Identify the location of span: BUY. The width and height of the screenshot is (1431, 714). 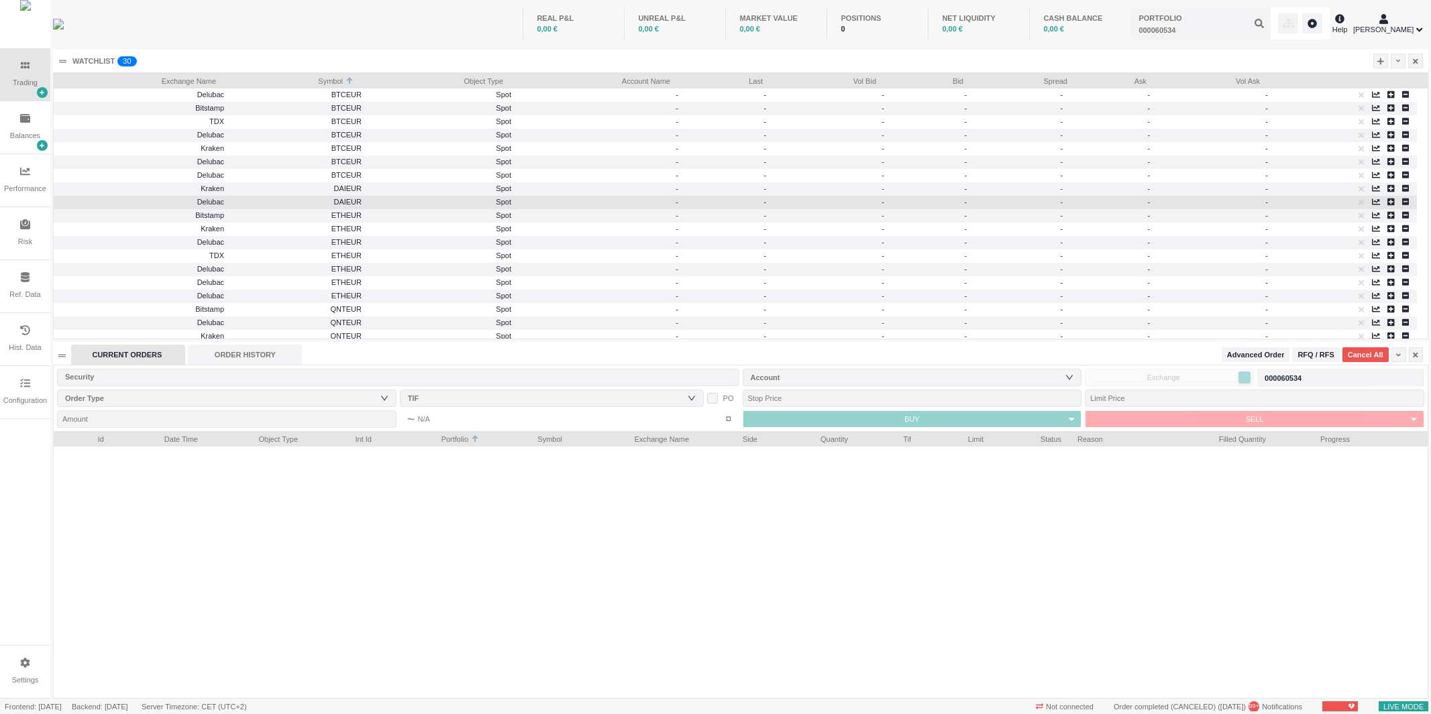
(912, 419).